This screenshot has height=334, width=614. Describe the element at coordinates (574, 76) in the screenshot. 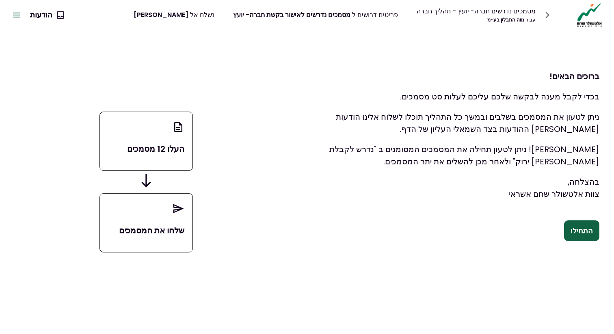

I see `strong: ברוכים הבאים!` at that location.